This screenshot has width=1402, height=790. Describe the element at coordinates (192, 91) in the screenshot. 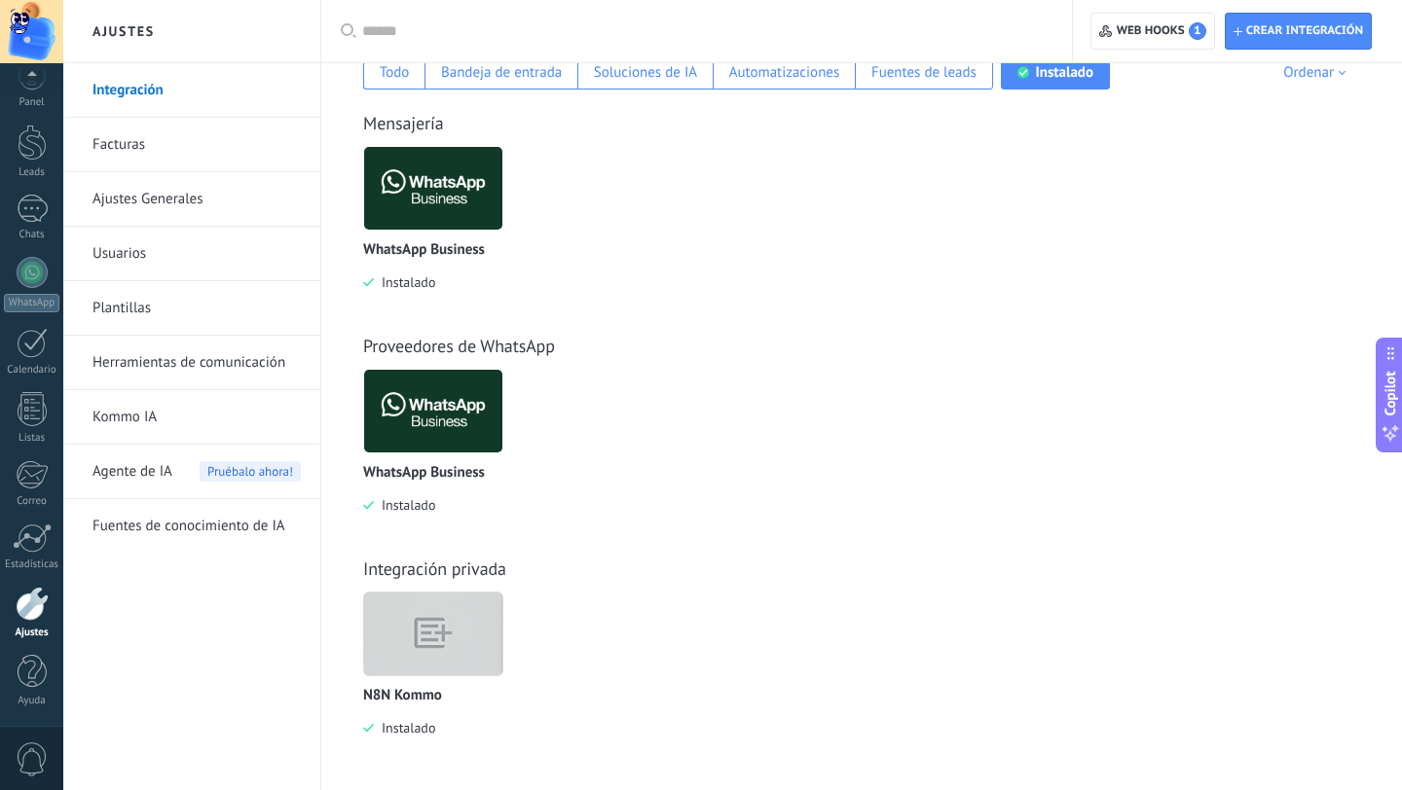

I see `li: Integración` at that location.